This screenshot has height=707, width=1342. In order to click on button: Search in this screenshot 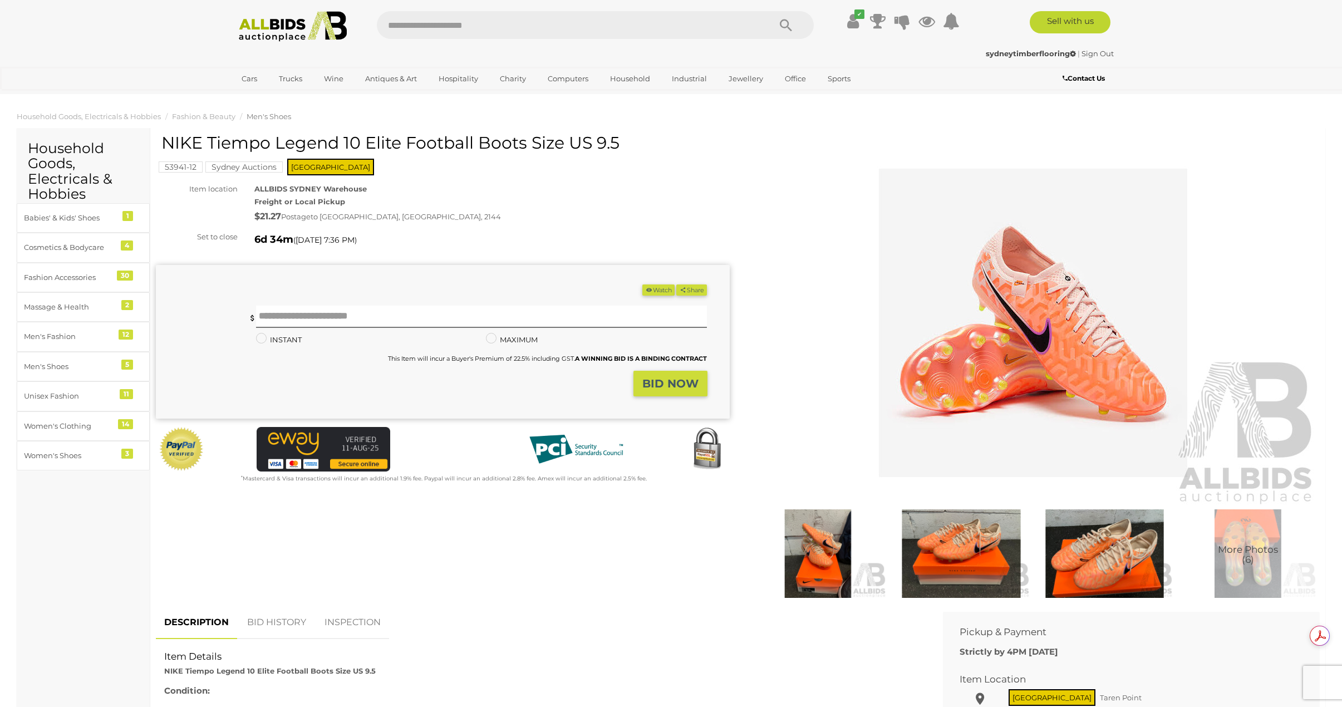, I will do `click(786, 25)`.